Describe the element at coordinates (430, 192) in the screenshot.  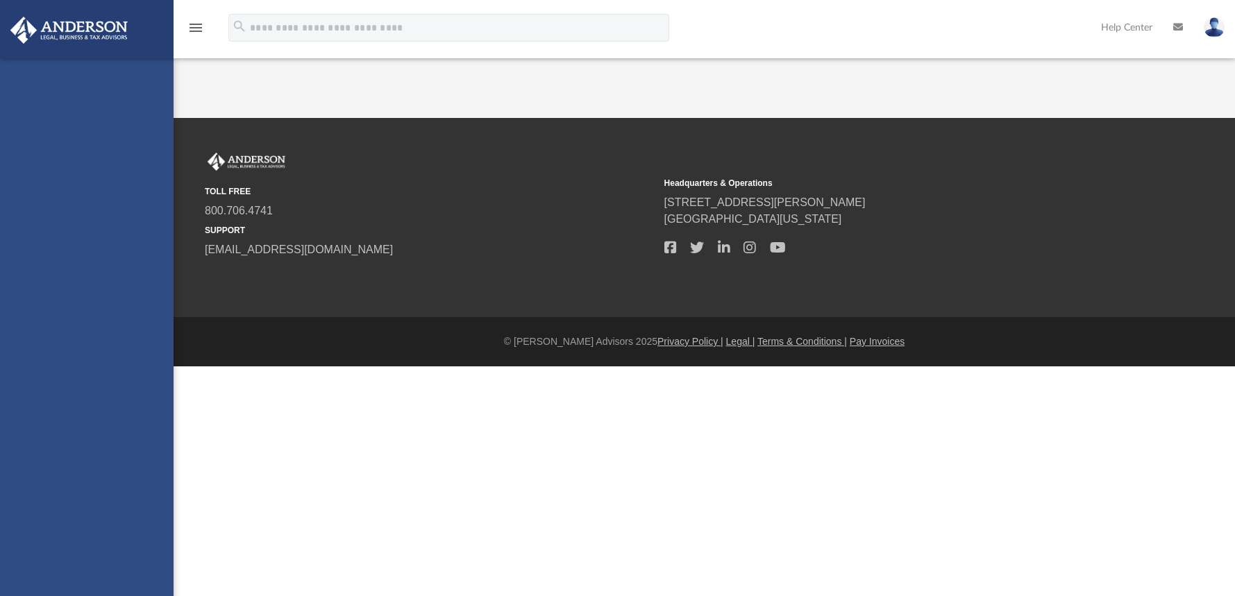
I see `small: TOLL FREE` at that location.